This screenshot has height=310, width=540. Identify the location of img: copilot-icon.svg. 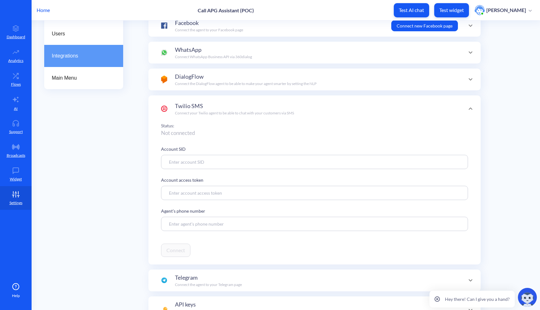
(527, 297).